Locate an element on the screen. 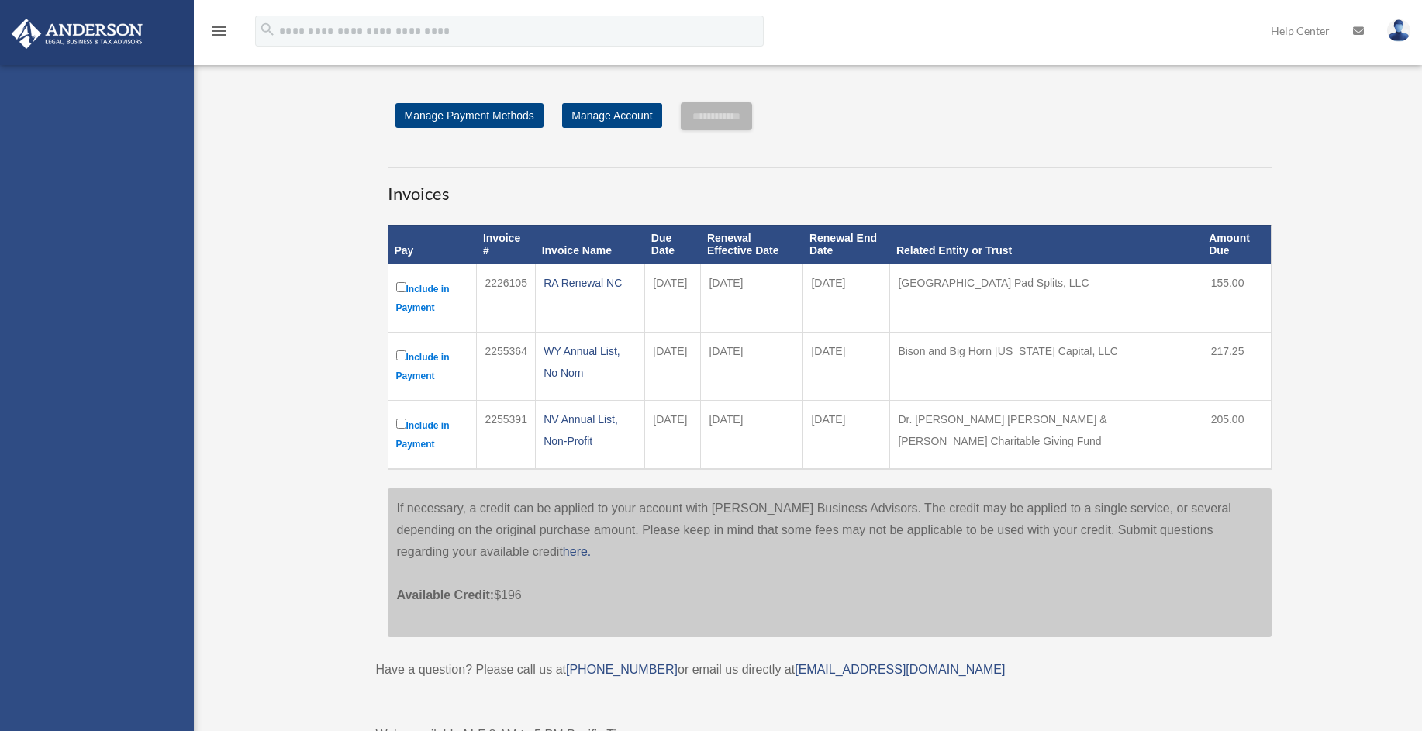  th: Invoice # is located at coordinates (506, 244).